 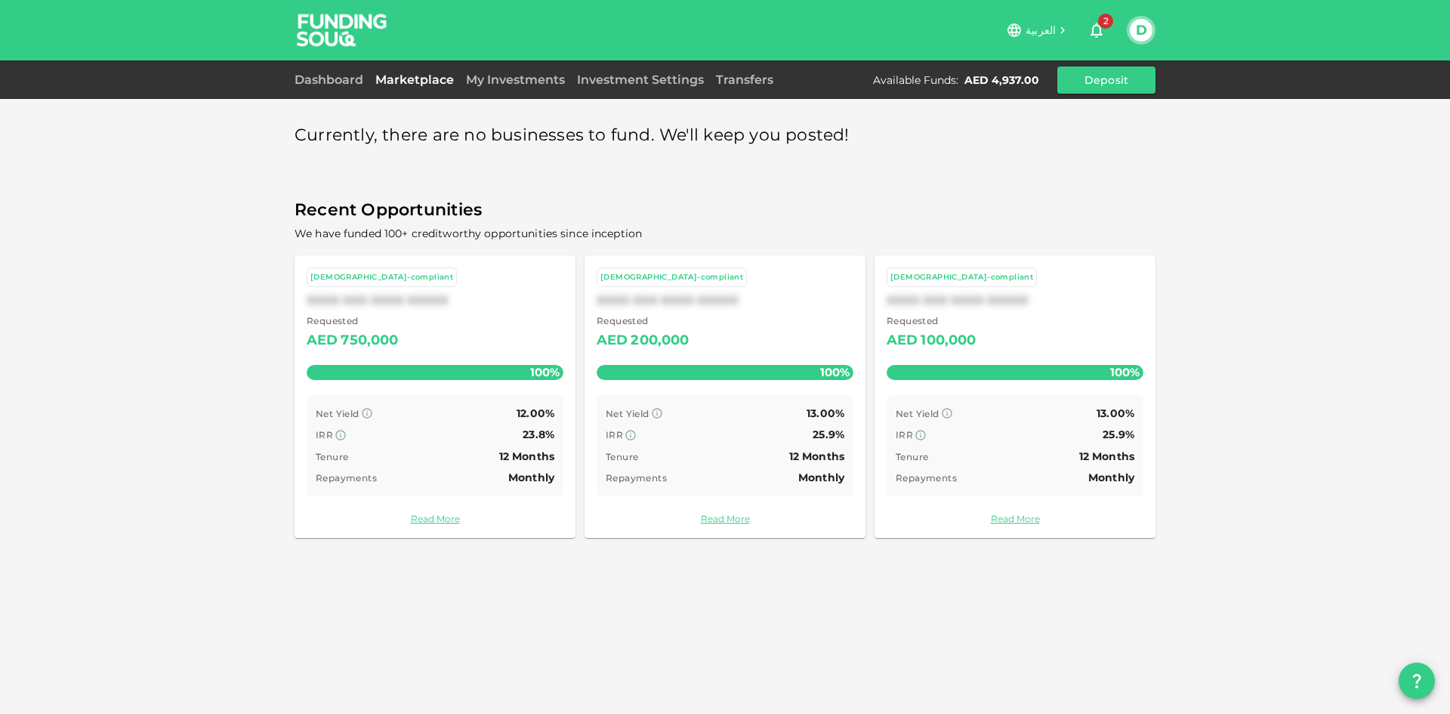 I want to click on a: Investment Settings, so click(x=640, y=79).